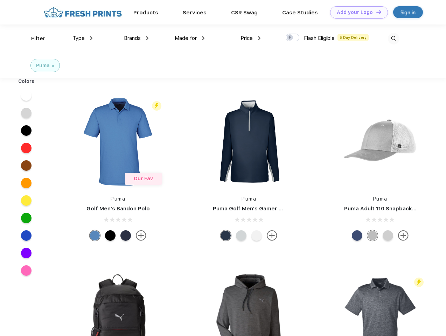 This screenshot has height=336, width=446. What do you see at coordinates (43, 65) in the screenshot?
I see `div: Puma` at bounding box center [43, 65].